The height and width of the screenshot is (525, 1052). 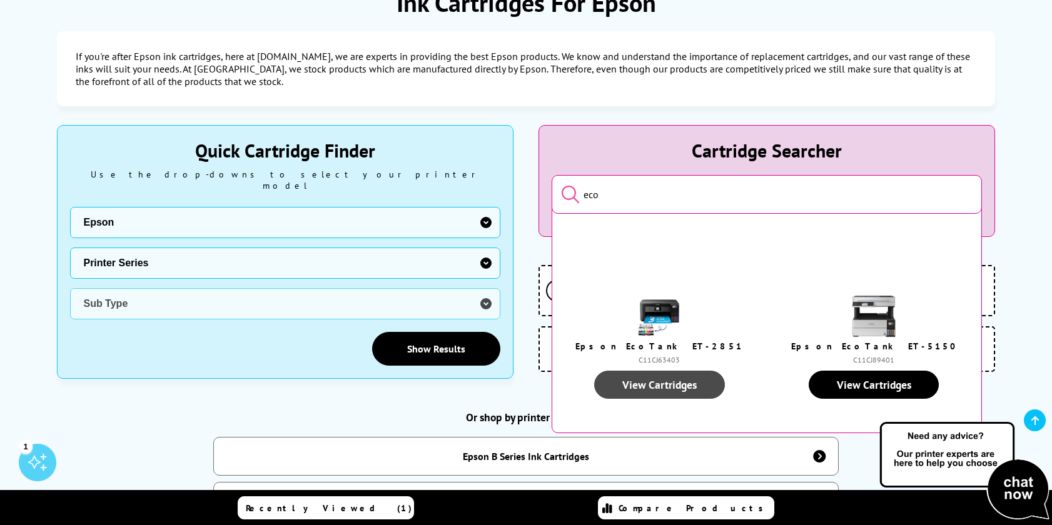 What do you see at coordinates (26, 446) in the screenshot?
I see `div: 1` at bounding box center [26, 446].